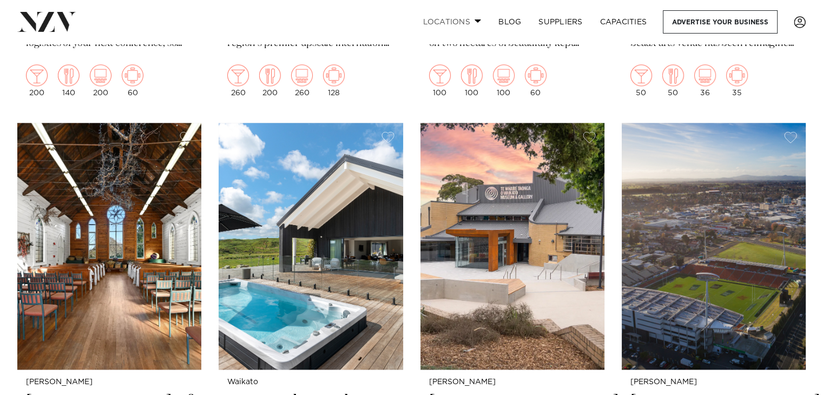 The width and height of the screenshot is (823, 395). What do you see at coordinates (311, 382) in the screenshot?
I see `small: Waikato` at bounding box center [311, 382].